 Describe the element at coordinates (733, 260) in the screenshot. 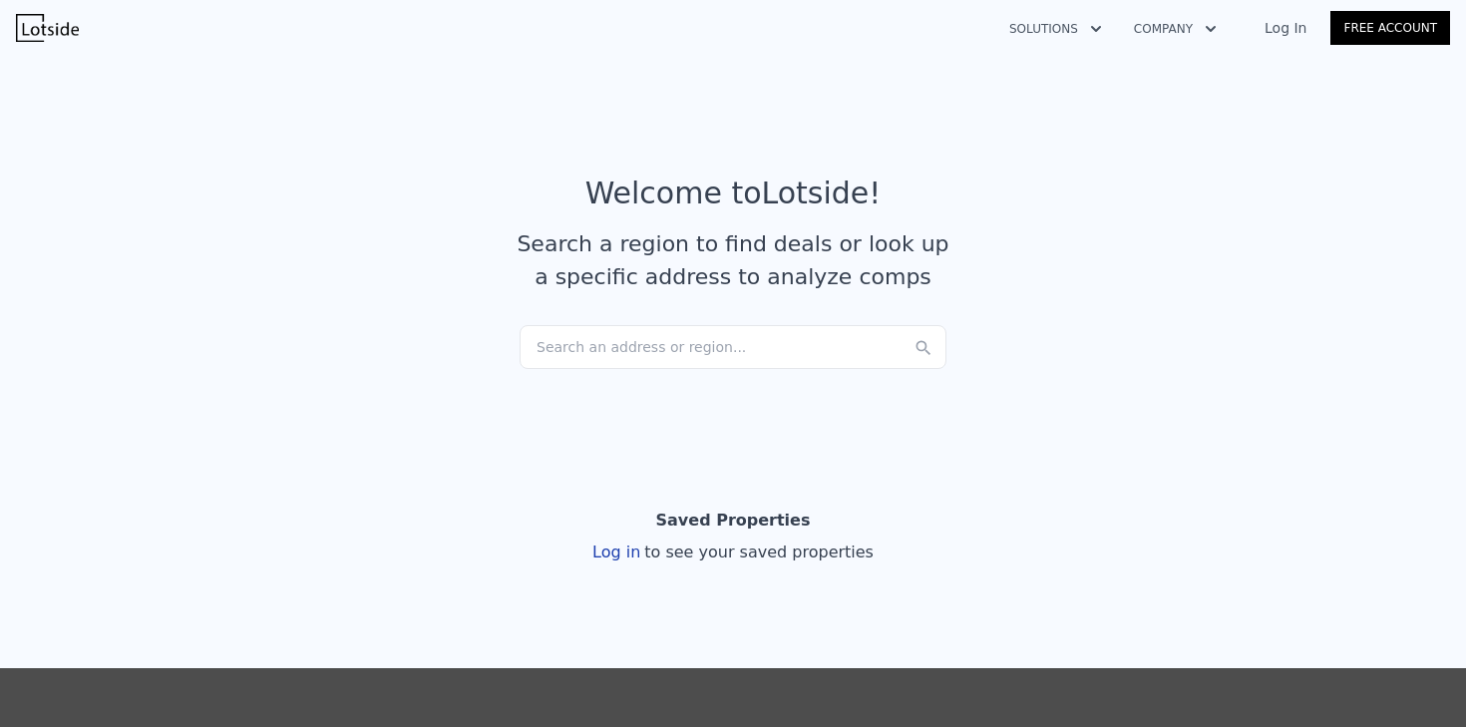

I see `div: Search a region to find deals or look up a specific address to analyze comps` at that location.